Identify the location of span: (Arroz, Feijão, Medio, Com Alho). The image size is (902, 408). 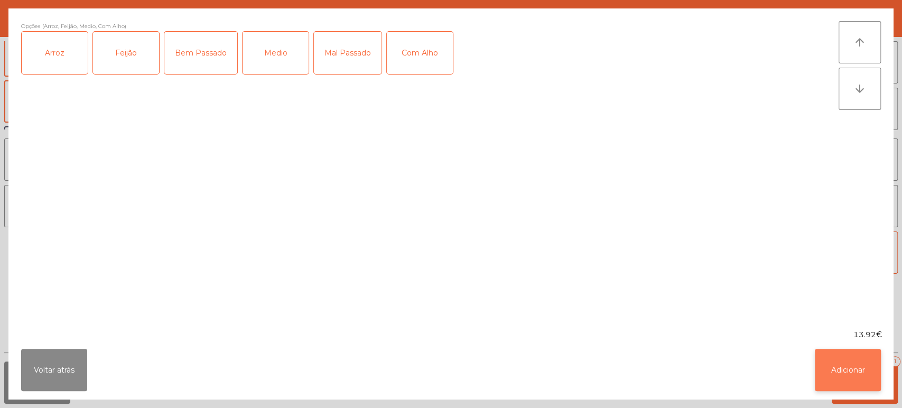
(84, 26).